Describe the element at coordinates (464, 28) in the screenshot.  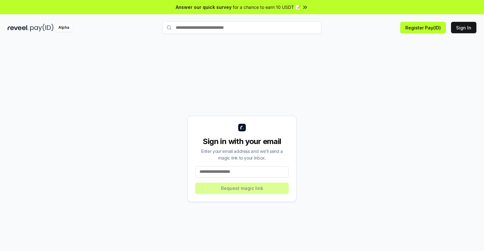
I see `button: Sign In` at that location.